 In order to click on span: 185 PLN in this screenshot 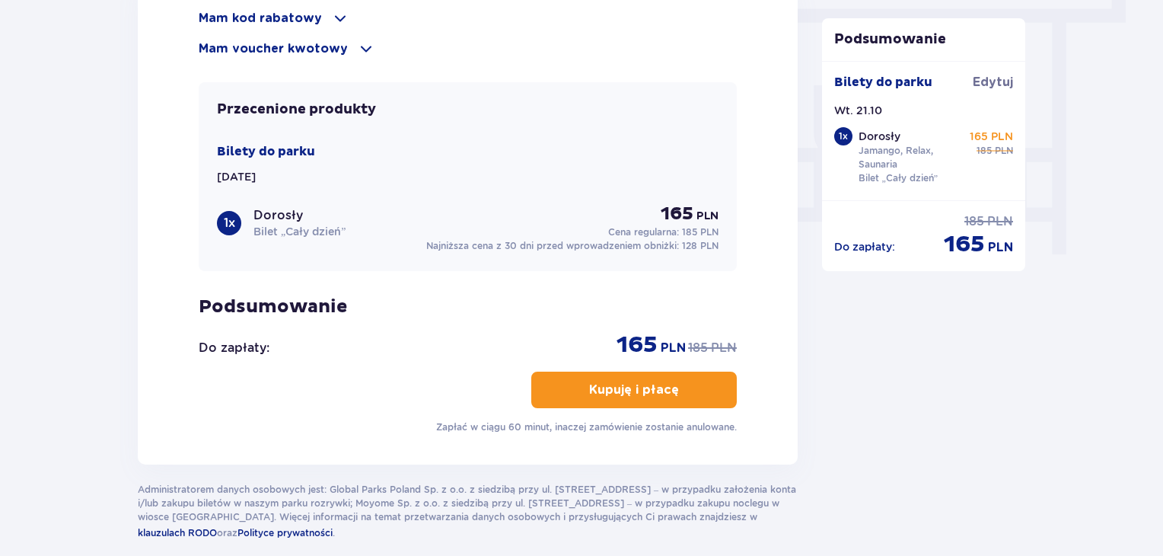, I will do `click(700, 231)`.